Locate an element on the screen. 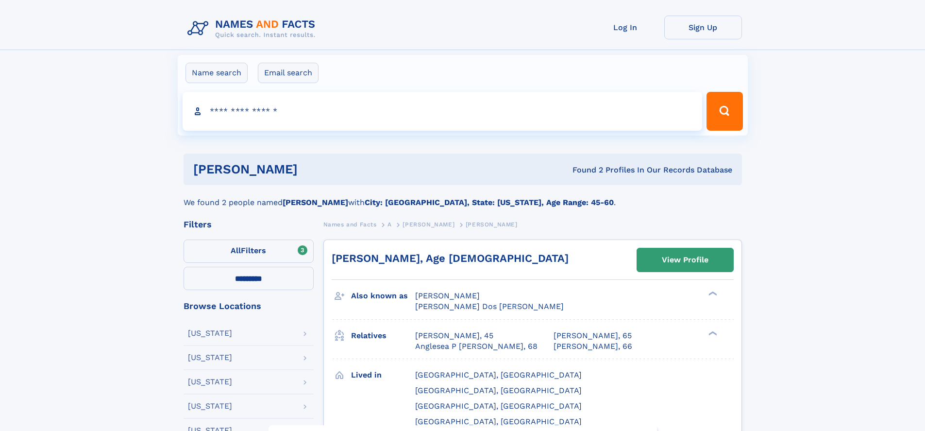 This screenshot has width=925, height=431. a: View Profile is located at coordinates (685, 260).